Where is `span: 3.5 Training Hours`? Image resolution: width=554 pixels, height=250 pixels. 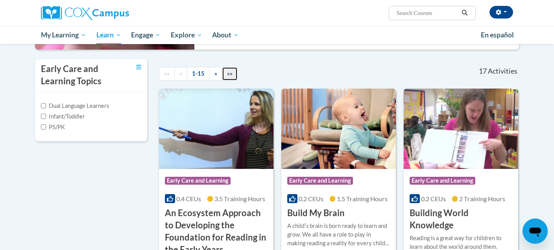 span: 3.5 Training Hours is located at coordinates (239, 198).